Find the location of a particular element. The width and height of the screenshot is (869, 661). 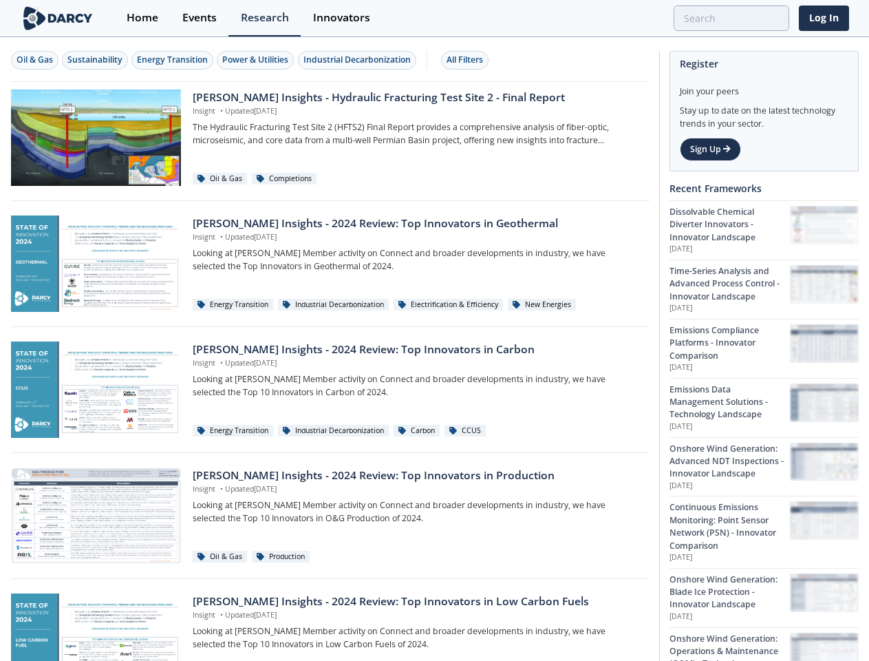

div: Sustainability is located at coordinates (95, 60).